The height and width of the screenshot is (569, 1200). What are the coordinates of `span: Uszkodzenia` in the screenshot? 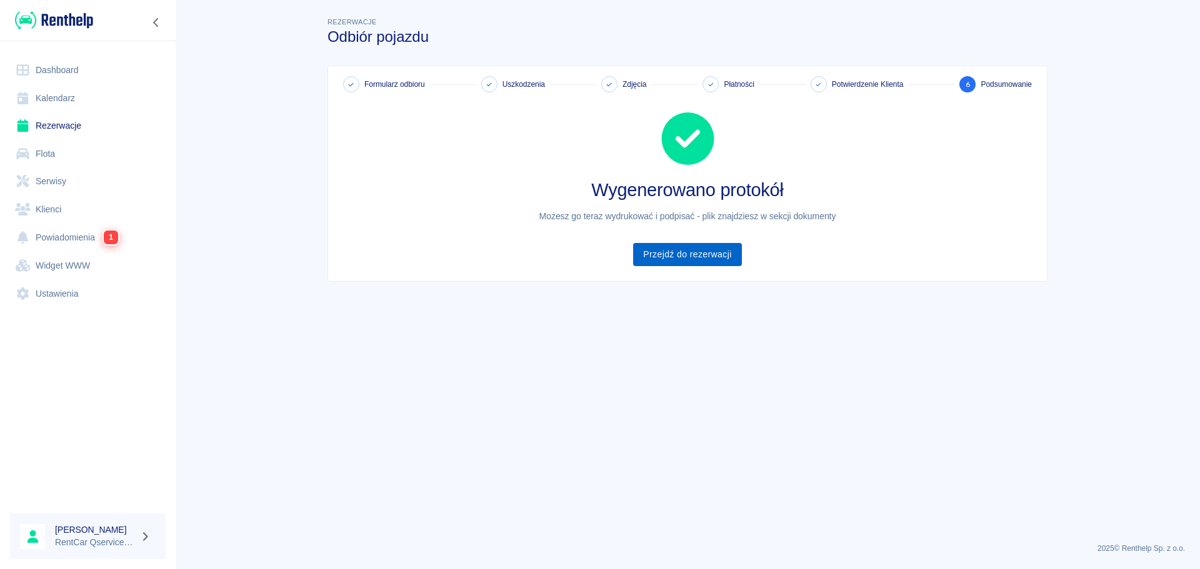 It's located at (524, 84).